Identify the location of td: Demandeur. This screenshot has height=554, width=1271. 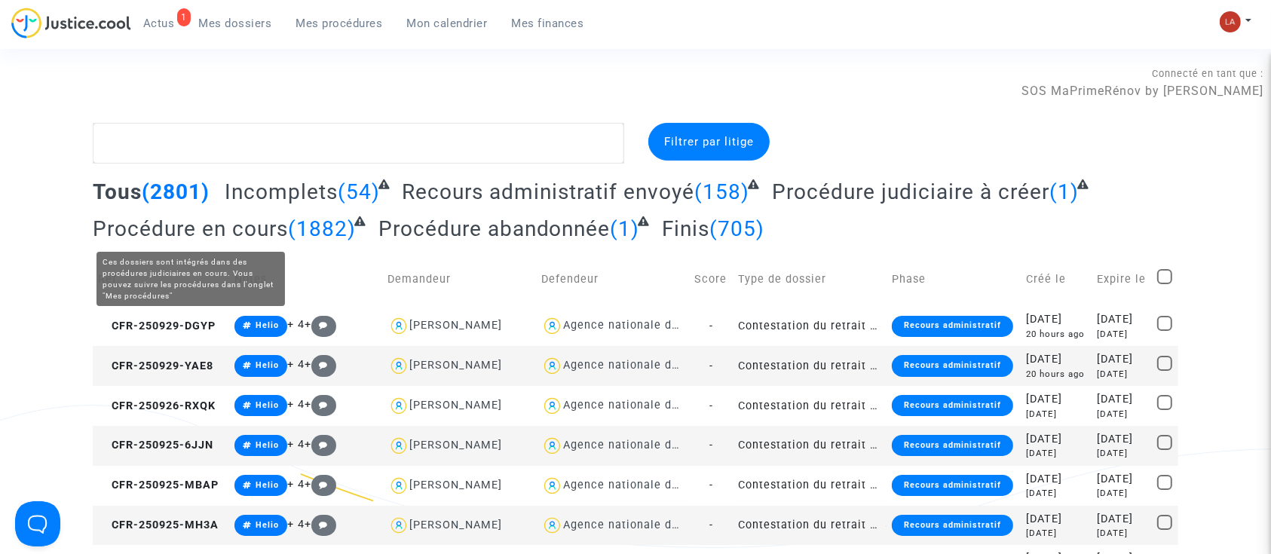
(459, 279).